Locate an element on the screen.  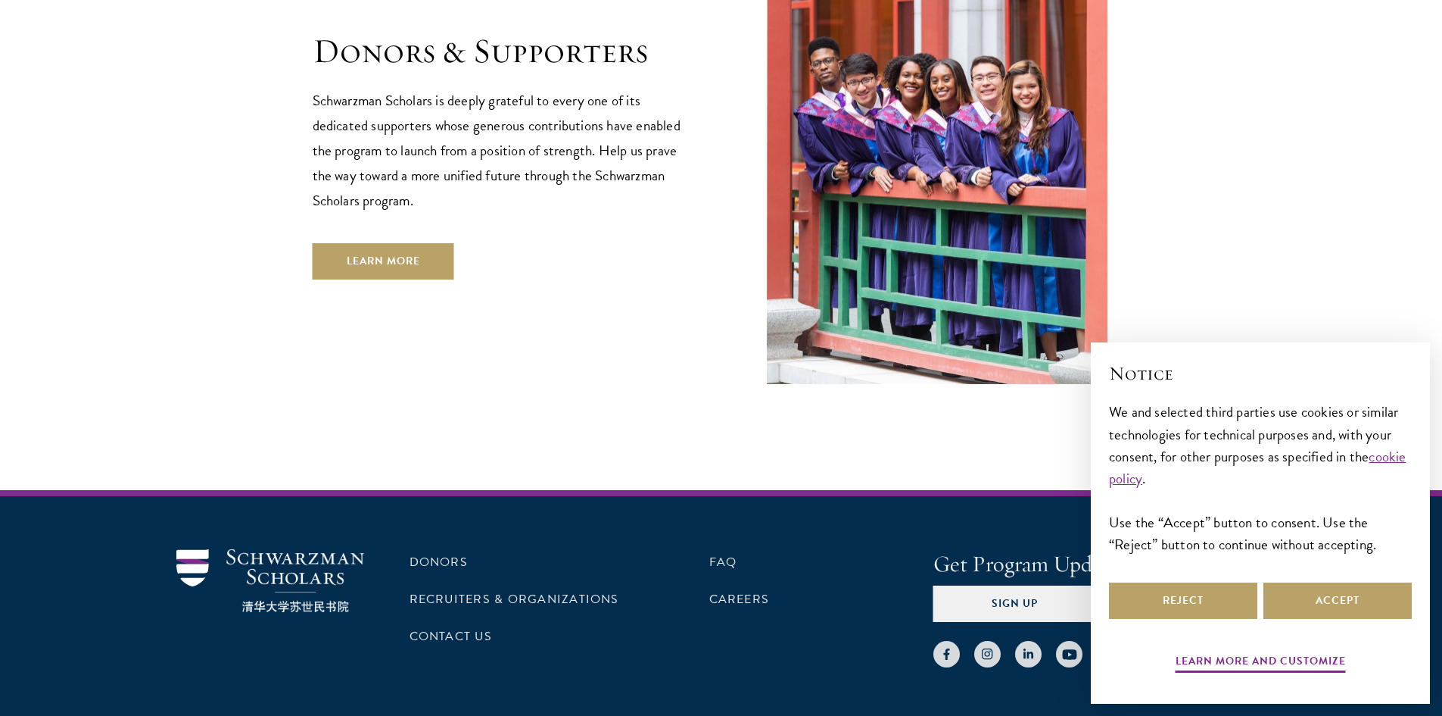
a: Donors is located at coordinates (438, 562).